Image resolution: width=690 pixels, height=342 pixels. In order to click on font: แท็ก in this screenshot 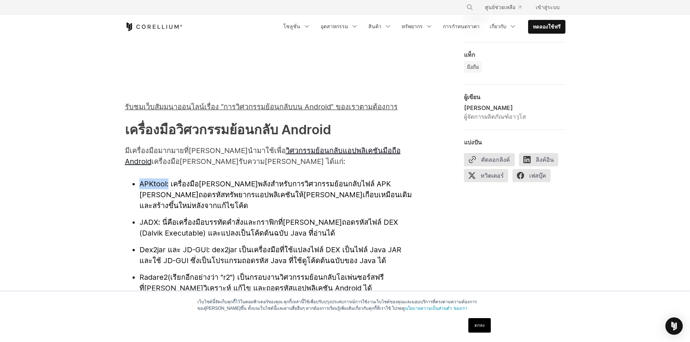, I will do `click(469, 55)`.